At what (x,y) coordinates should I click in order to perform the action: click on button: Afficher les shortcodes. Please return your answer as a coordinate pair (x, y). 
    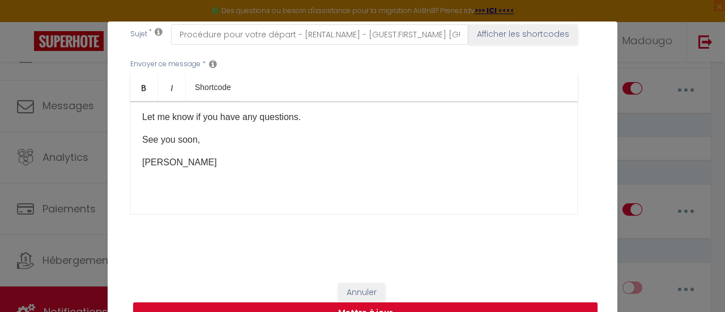
    Looking at the image, I should click on (523, 35).